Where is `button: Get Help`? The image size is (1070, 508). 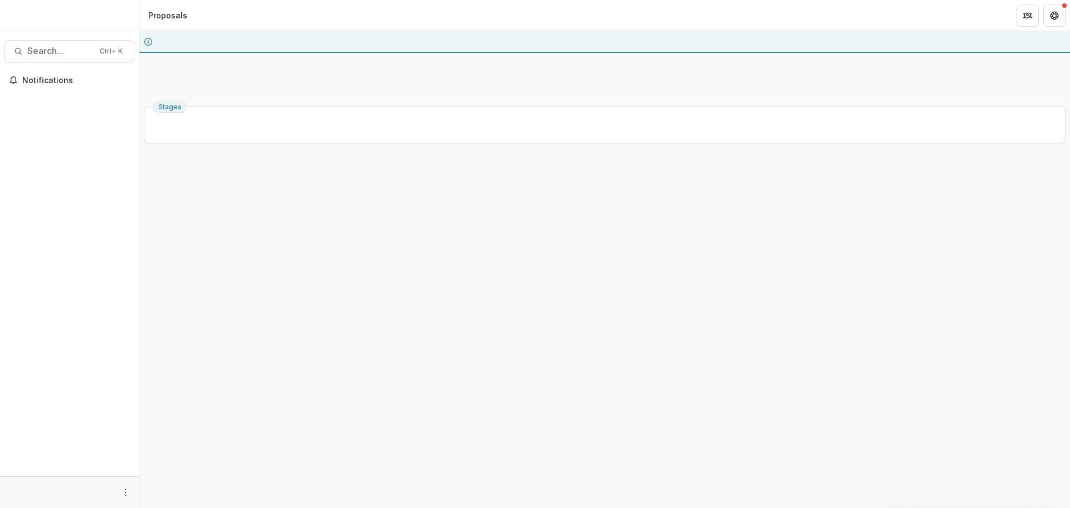 button: Get Help is located at coordinates (1055, 16).